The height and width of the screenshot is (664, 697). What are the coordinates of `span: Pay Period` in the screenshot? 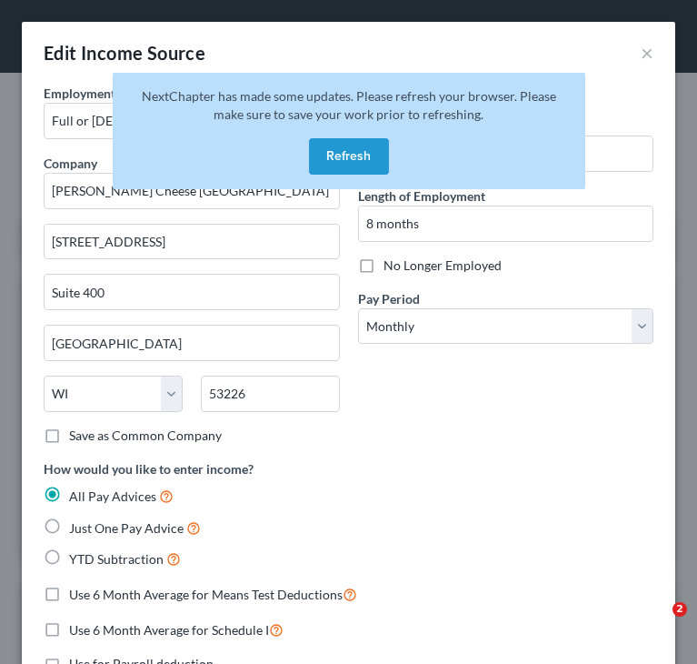 It's located at (389, 298).